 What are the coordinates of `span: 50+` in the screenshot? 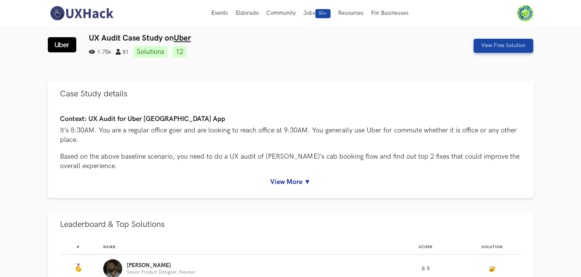 It's located at (323, 14).